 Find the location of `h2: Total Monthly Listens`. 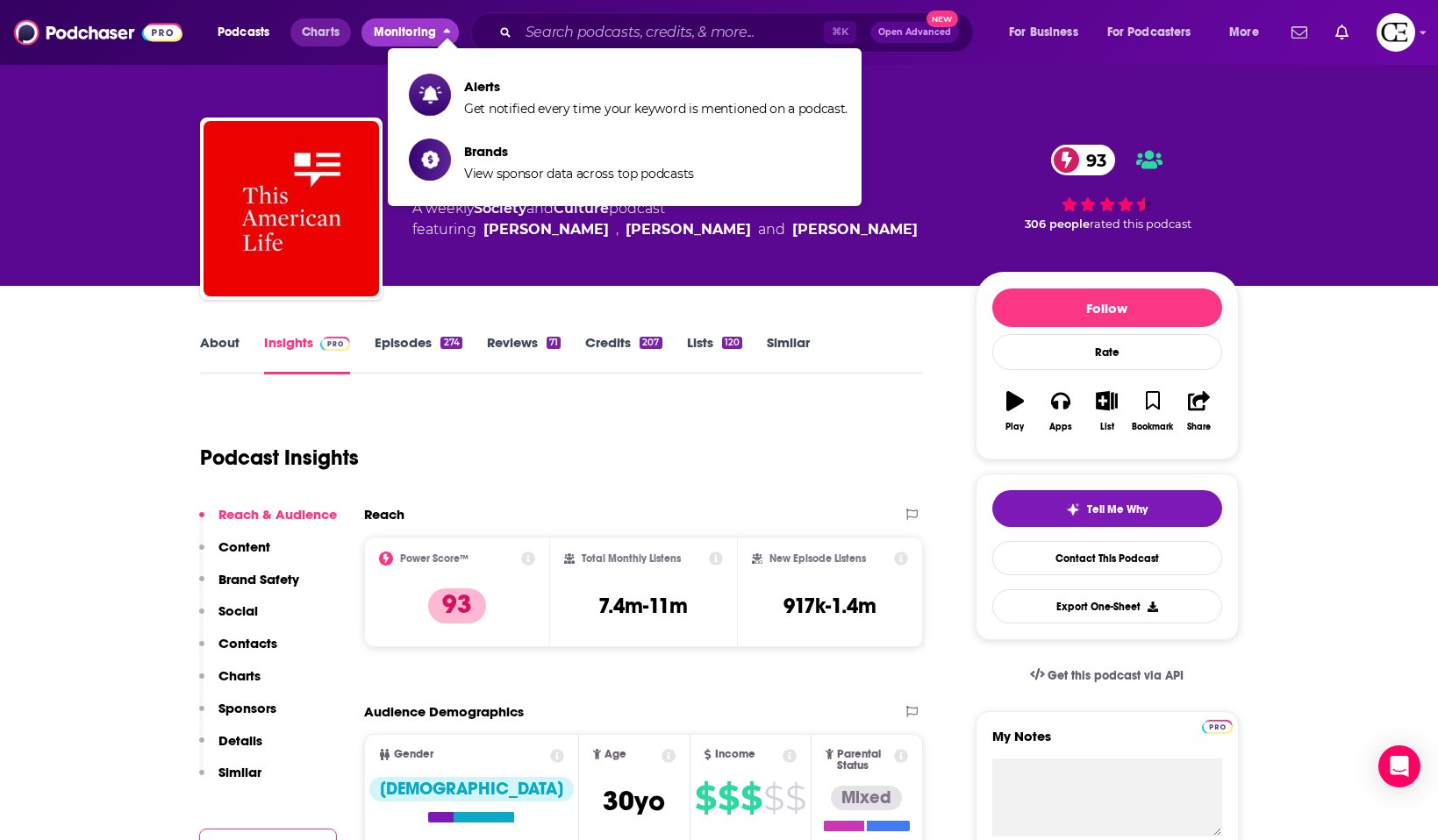

h2: Total Monthly Listens is located at coordinates (631, 558).